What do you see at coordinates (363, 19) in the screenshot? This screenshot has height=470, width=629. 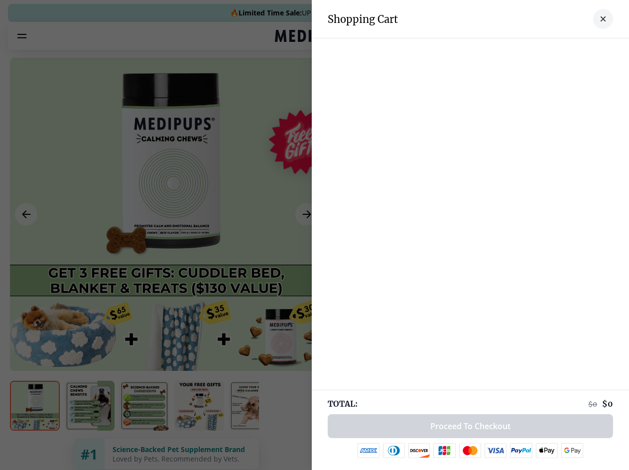 I see `h3: Shopping Cart` at bounding box center [363, 19].